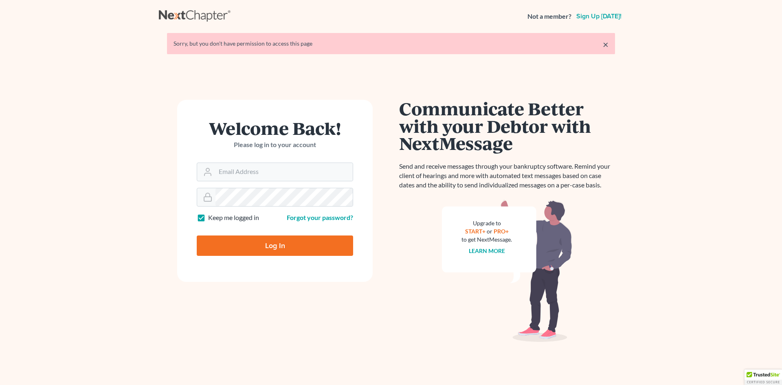  Describe the element at coordinates (763, 377) in the screenshot. I see `div: TrustedSite Certified` at that location.